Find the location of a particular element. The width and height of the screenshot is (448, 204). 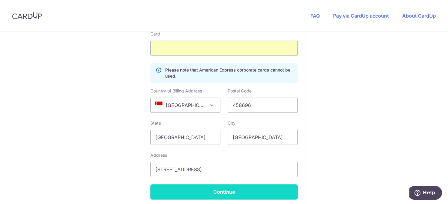

label: Address is located at coordinates (159, 155).